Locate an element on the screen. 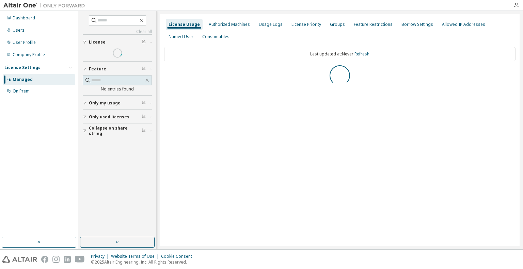 The image size is (523, 269). div: User Profile is located at coordinates (24, 43).